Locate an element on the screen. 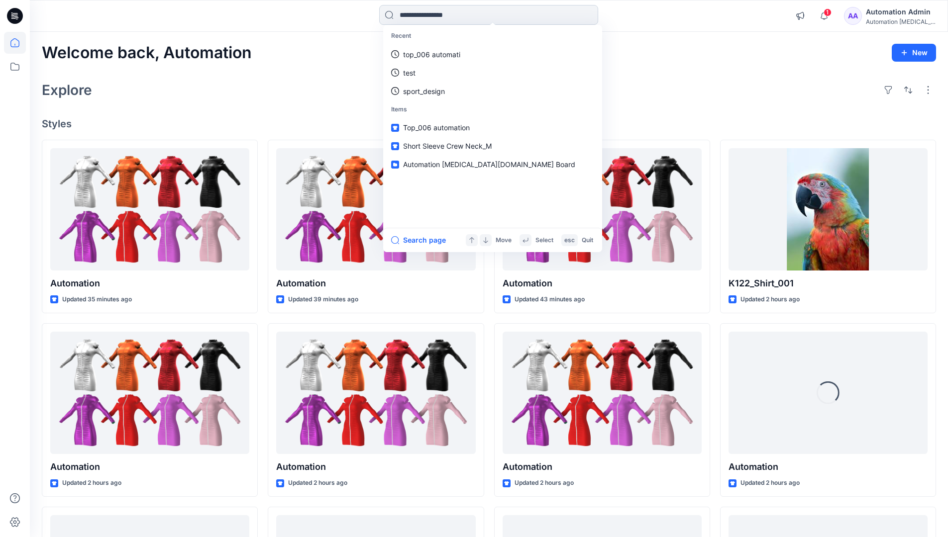  p: Updated 39 minutes ago is located at coordinates (323, 300).